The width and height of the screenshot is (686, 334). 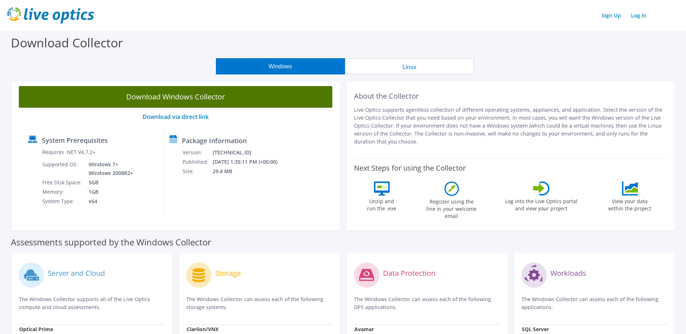 I want to click on label: Download Collector, so click(x=67, y=43).